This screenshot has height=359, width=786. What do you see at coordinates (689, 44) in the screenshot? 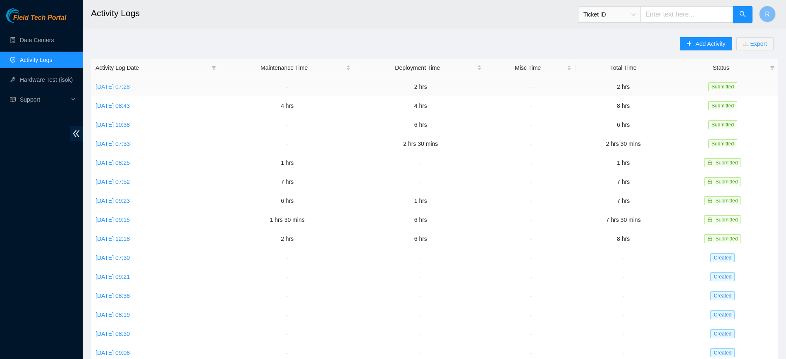
I see `span: plus` at bounding box center [689, 44].